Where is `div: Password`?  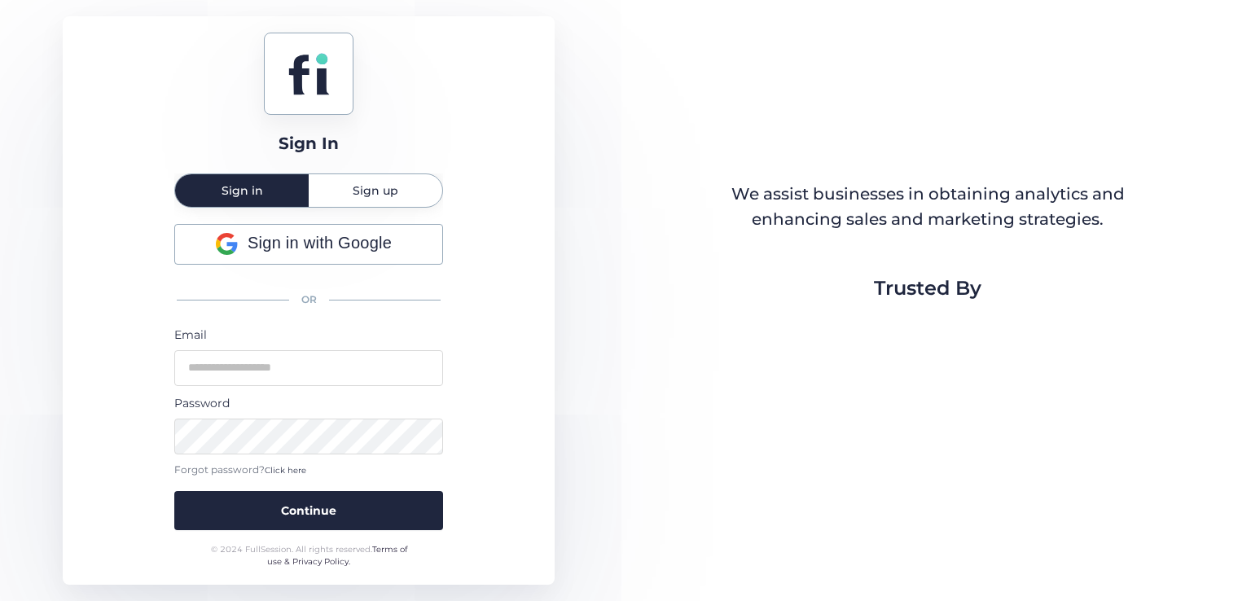
div: Password is located at coordinates (309, 403).